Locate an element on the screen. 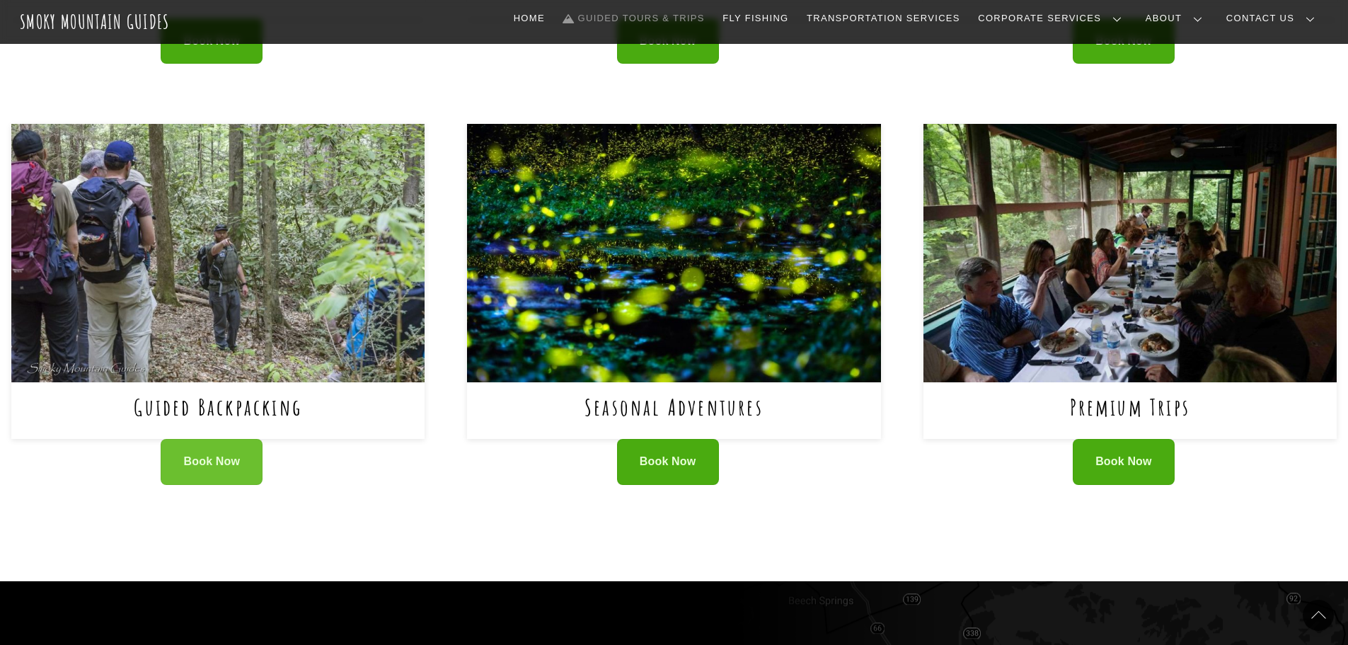 This screenshot has height=645, width=1348. a: Home is located at coordinates (529, 18).